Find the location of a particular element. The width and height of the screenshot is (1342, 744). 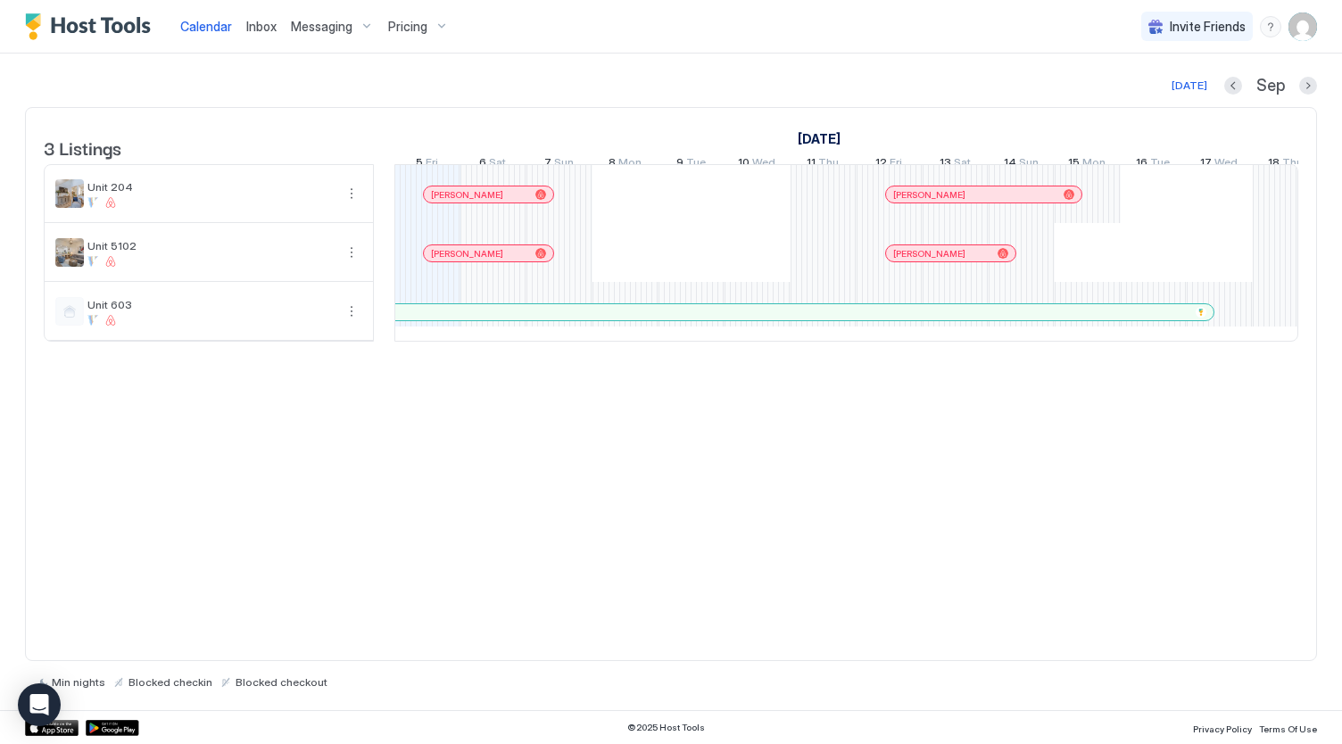

a: September 7, 2025 is located at coordinates (558, 164).